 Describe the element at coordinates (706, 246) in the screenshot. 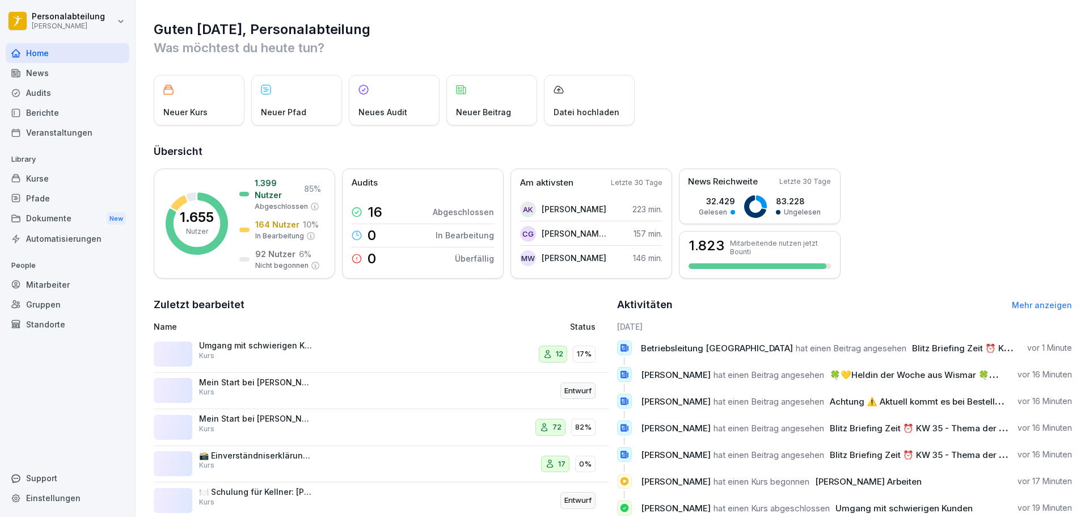

I see `h3: 1.823` at that location.